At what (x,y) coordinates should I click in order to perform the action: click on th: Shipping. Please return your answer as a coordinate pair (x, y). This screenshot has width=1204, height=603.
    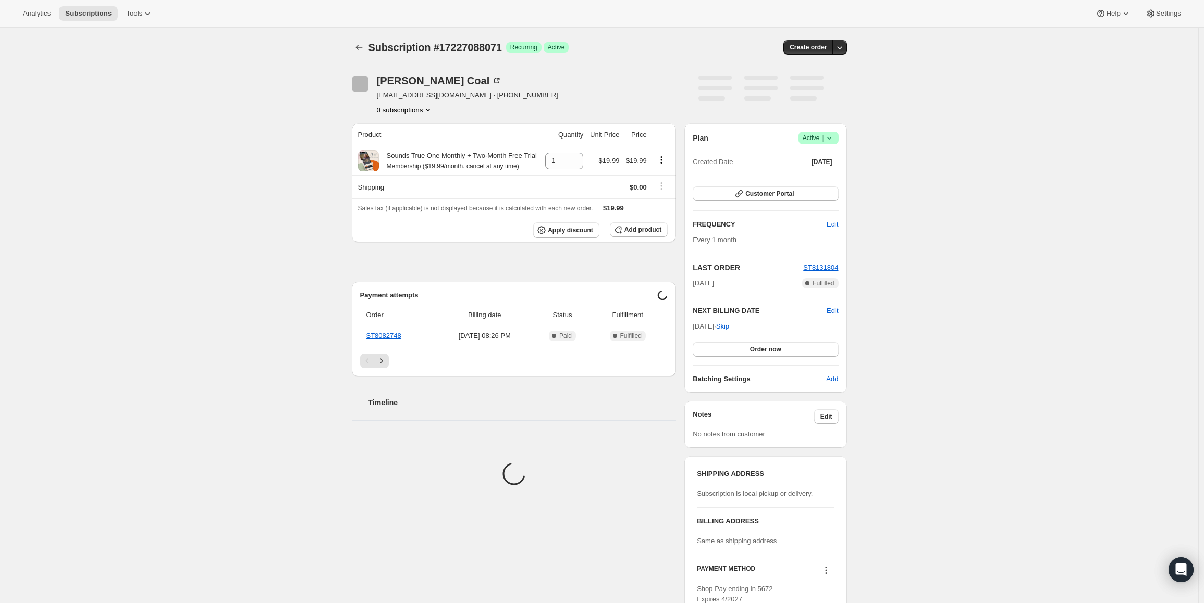
    Looking at the image, I should click on (447, 187).